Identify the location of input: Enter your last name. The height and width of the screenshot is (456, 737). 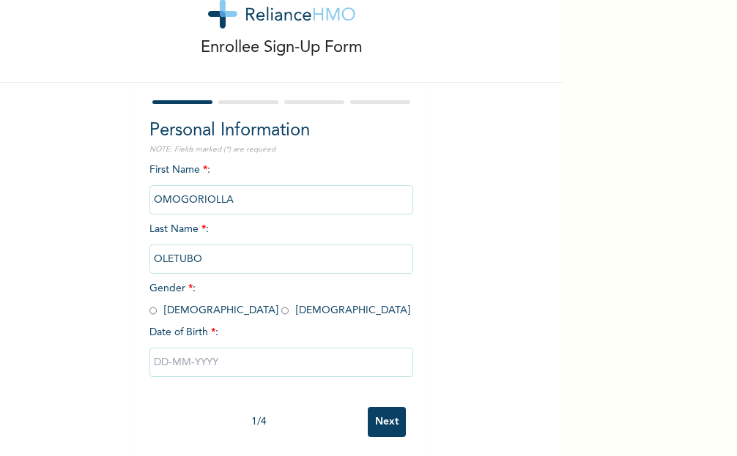
(281, 259).